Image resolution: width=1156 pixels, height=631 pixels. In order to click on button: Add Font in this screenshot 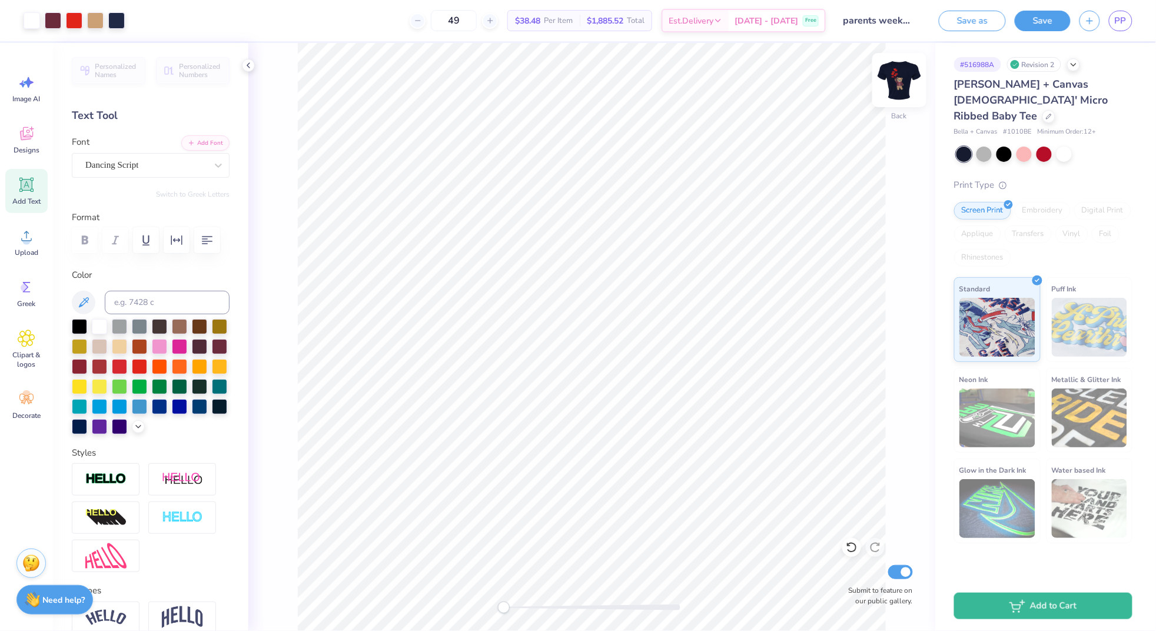, I will do `click(205, 143)`.